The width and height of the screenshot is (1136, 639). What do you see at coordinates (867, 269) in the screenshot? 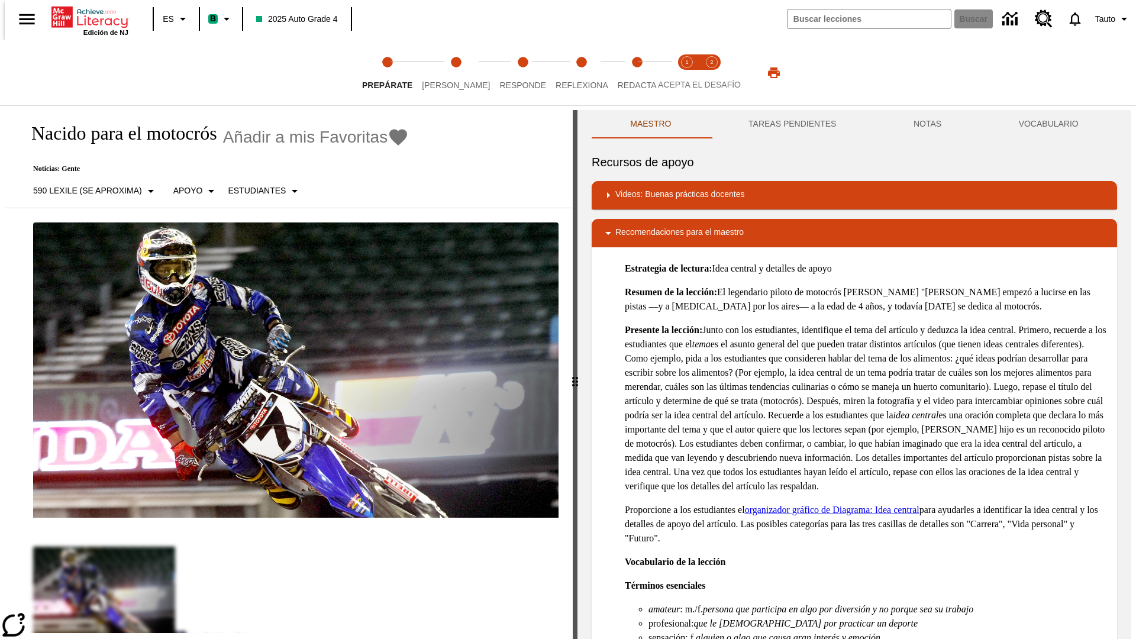
I see `p: Idea central y detalles de apoyo` at bounding box center [867, 269].